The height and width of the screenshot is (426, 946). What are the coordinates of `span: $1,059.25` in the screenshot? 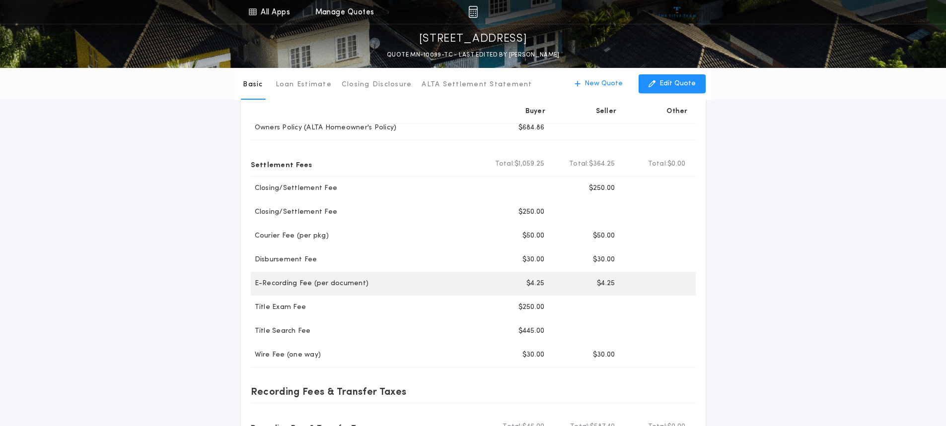 It's located at (529, 164).